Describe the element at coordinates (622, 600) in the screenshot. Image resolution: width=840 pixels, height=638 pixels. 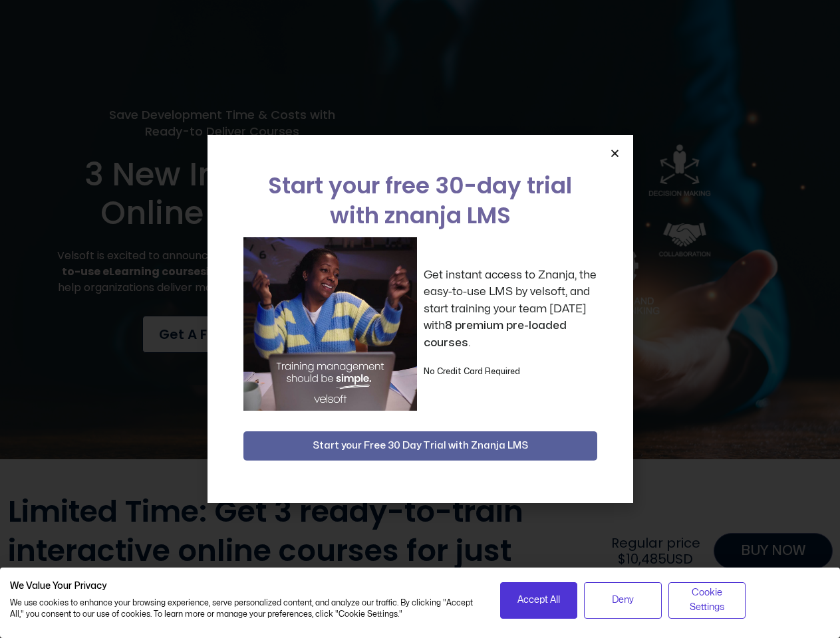
I see `button: Deny all cookies` at that location.